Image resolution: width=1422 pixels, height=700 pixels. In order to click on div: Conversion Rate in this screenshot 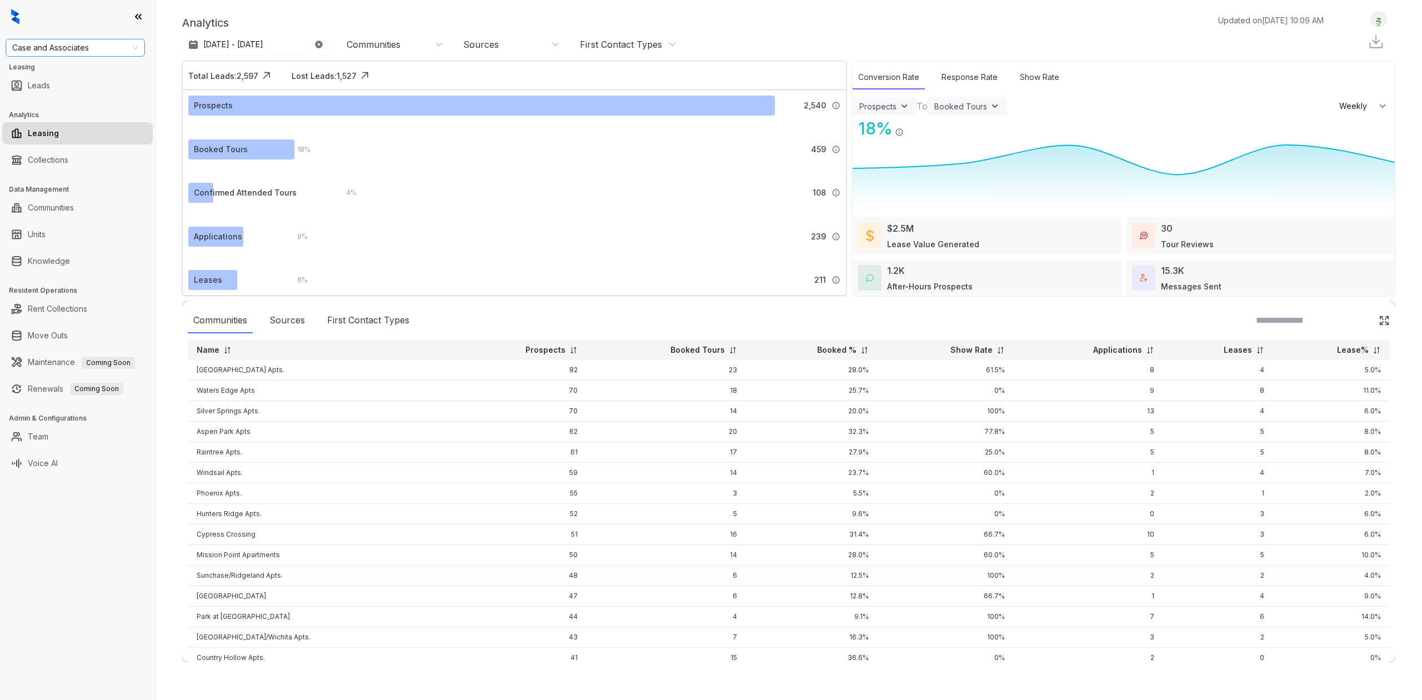, I will do `click(889, 77)`.